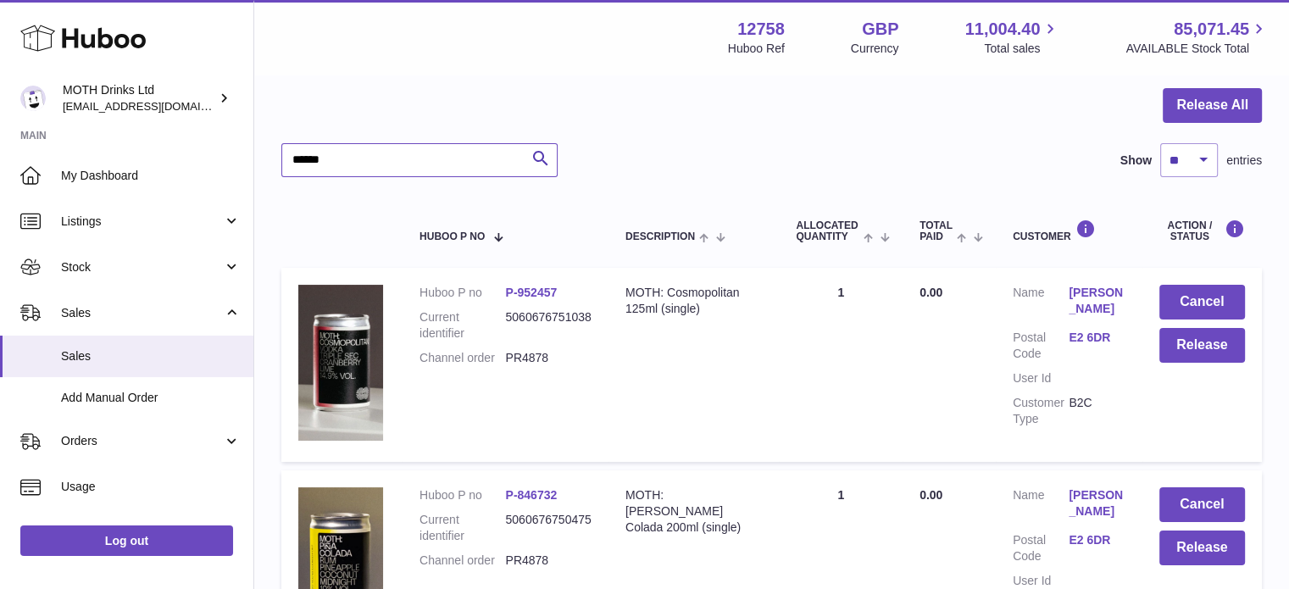 The image size is (1289, 589). Describe the element at coordinates (151, 487) in the screenshot. I see `span: Usage` at that location.